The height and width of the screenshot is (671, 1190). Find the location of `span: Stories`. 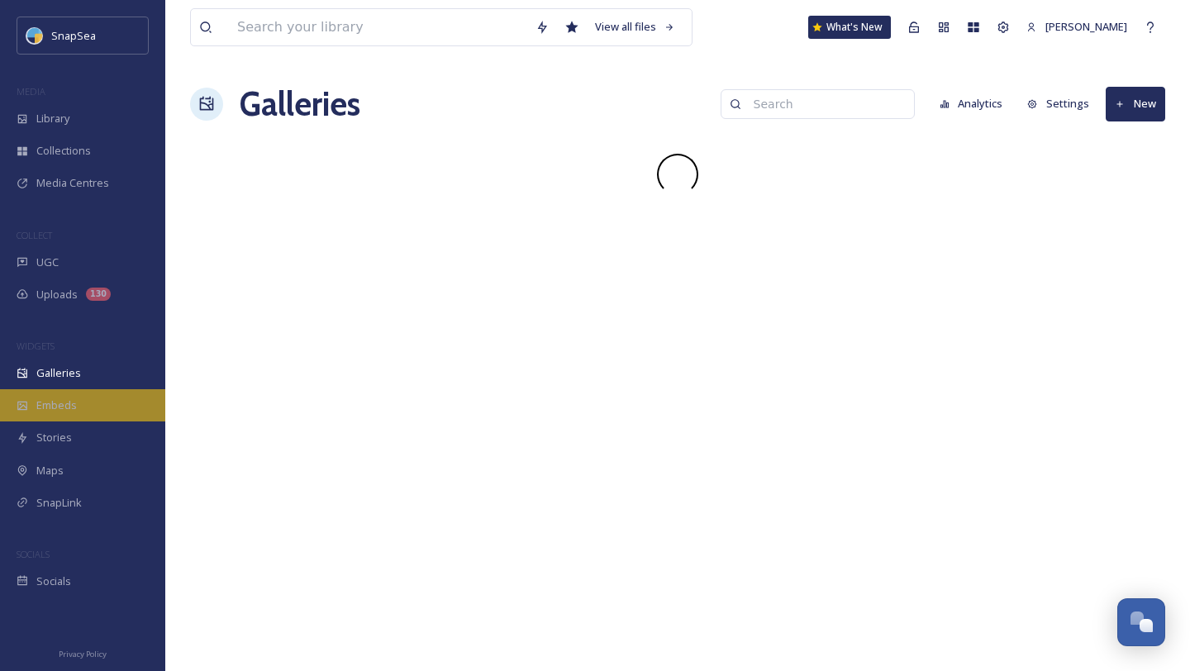

span: Stories is located at coordinates (54, 437).